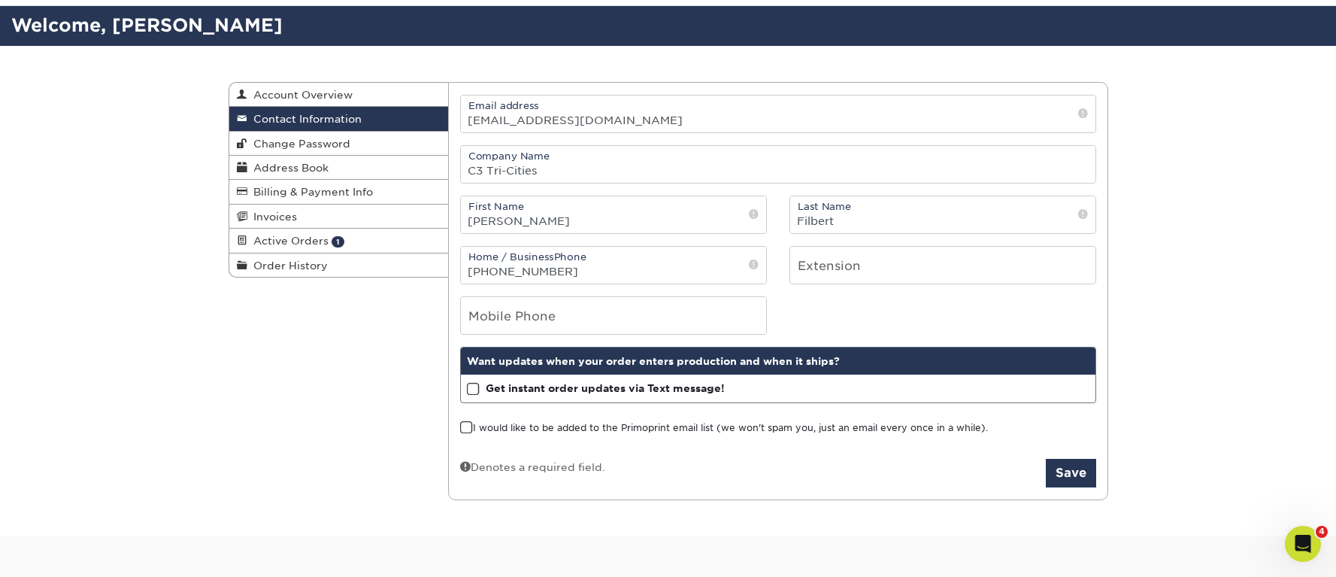 The height and width of the screenshot is (577, 1336). Describe the element at coordinates (1071, 473) in the screenshot. I see `button: Save` at that location.